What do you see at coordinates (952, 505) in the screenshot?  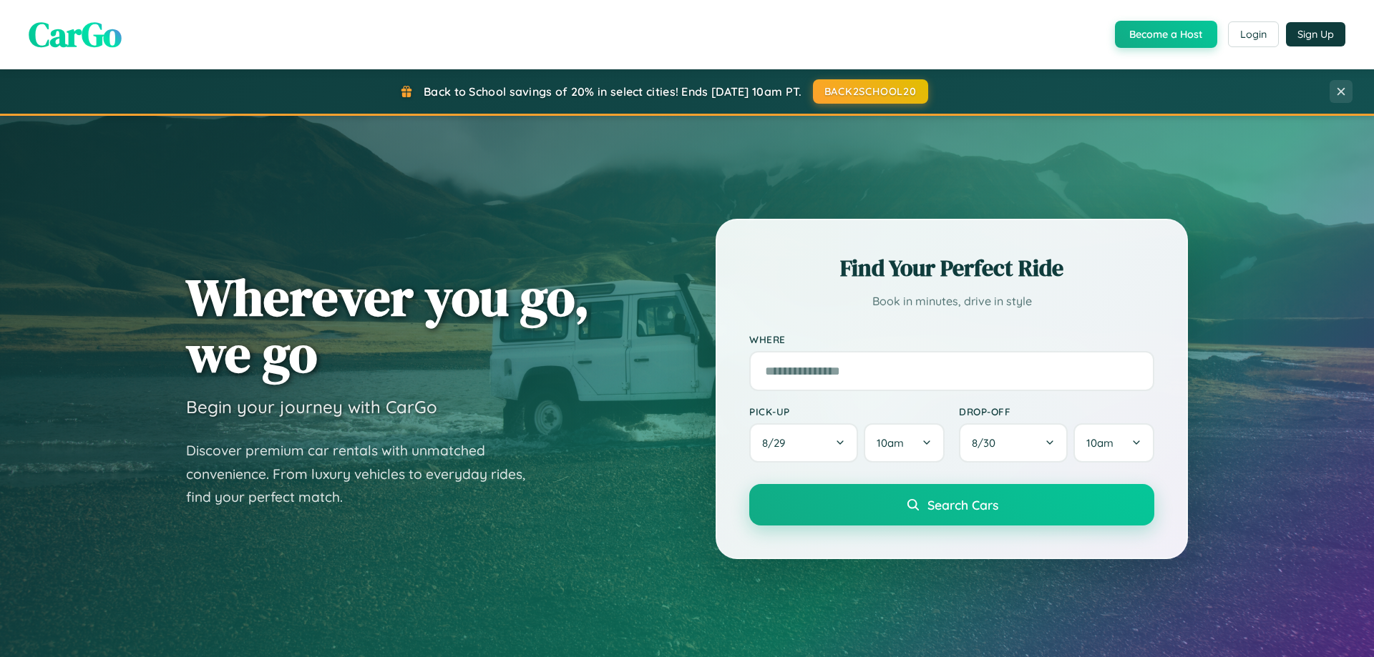 I see `button: Search Cars` at bounding box center [952, 505].